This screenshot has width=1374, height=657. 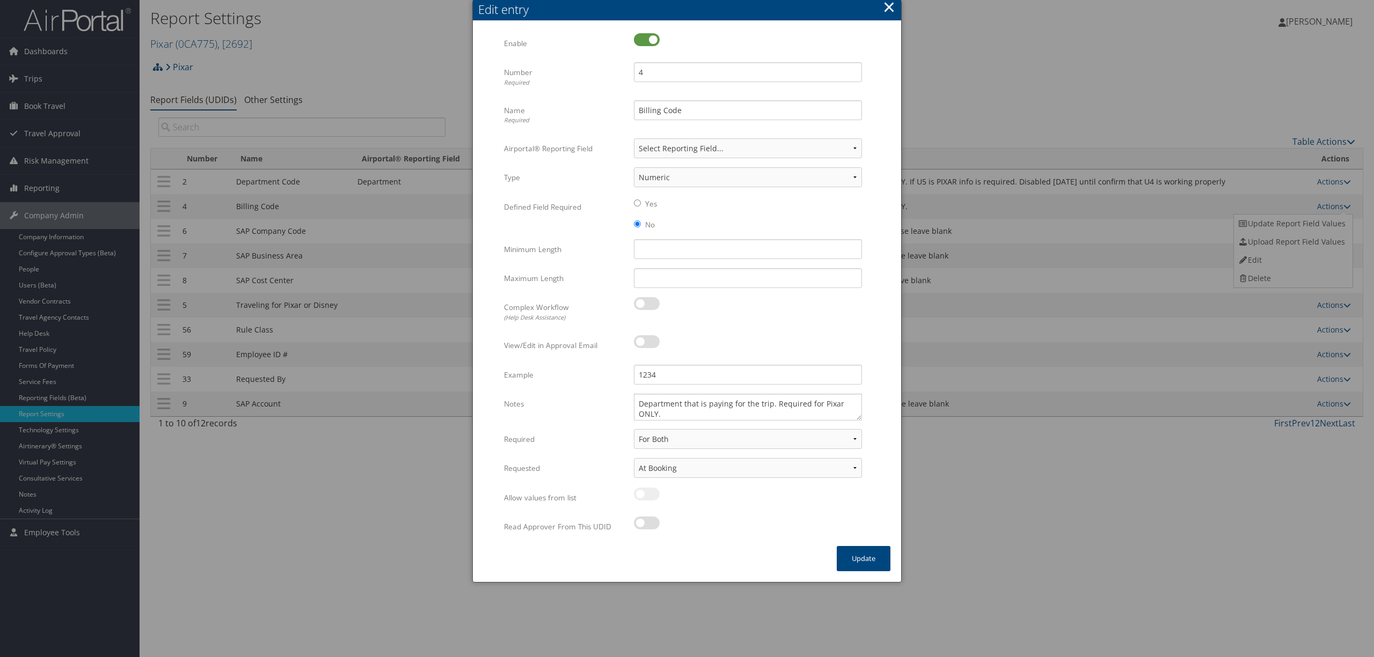 I want to click on label: Read Approver From This UDID, so click(x=565, y=527).